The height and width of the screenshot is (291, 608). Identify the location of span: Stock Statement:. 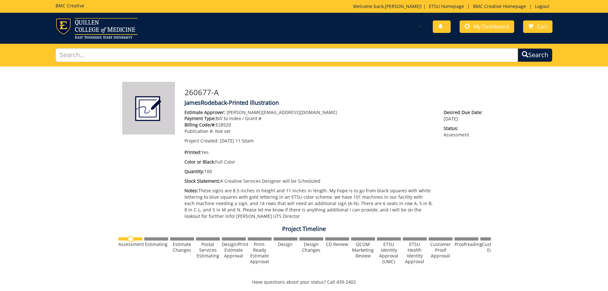
(202, 181).